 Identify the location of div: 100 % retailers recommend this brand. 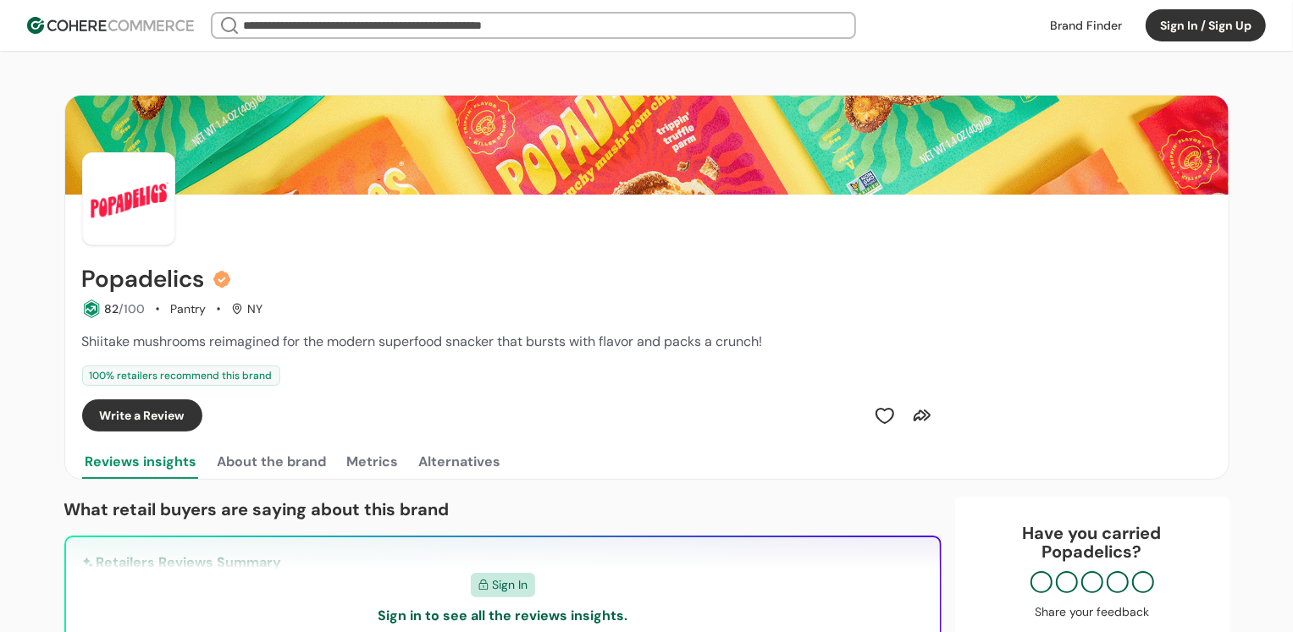
(181, 376).